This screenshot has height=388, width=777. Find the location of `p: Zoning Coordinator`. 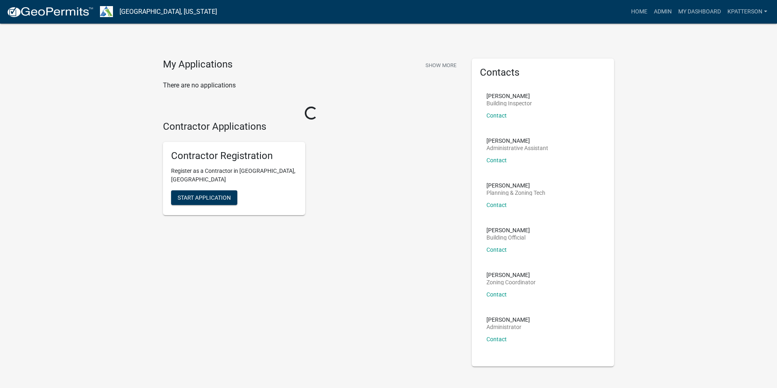

p: Zoning Coordinator is located at coordinates (511, 282).